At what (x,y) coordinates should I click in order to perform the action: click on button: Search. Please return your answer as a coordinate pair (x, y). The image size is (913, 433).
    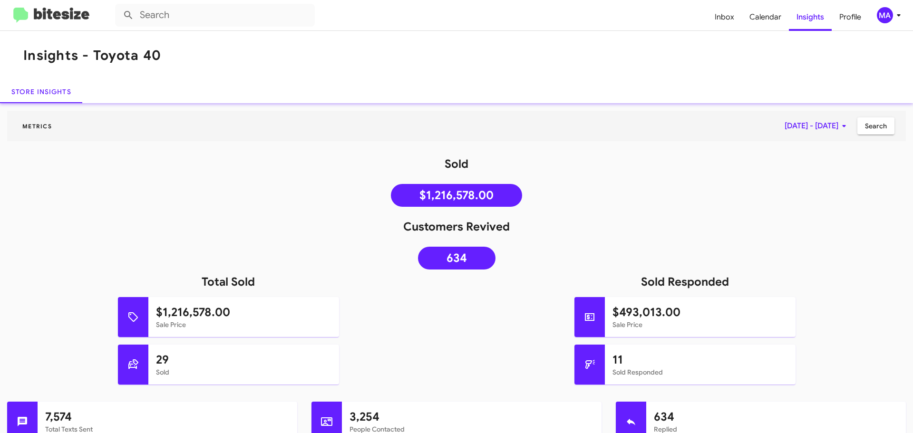
    Looking at the image, I should click on (876, 126).